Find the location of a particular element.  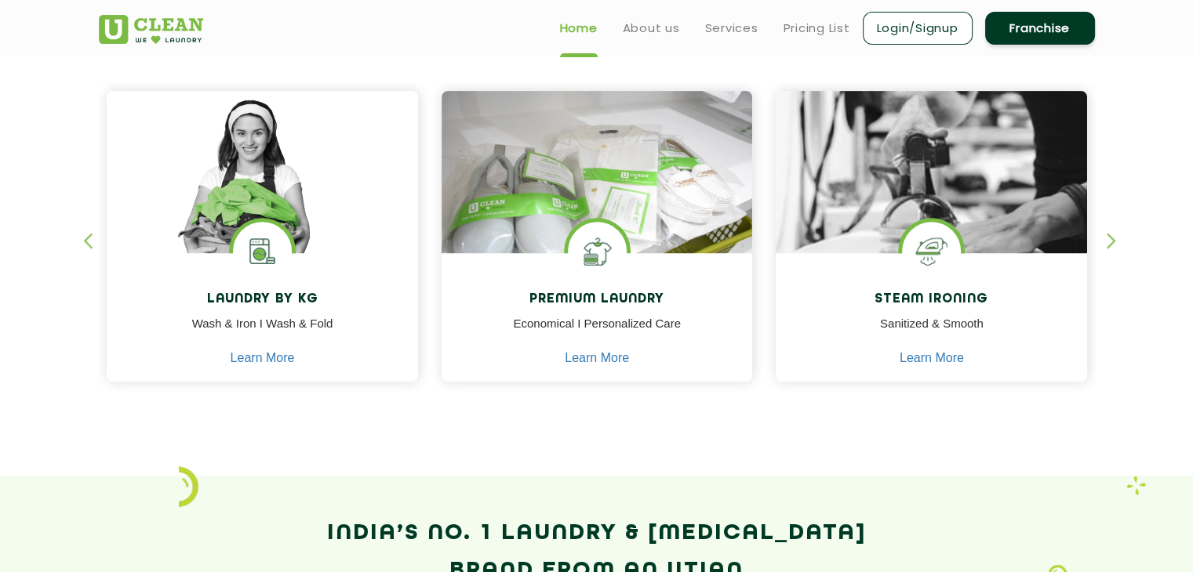

img: UClean Laundry and Dry Cleaning is located at coordinates (151, 29).